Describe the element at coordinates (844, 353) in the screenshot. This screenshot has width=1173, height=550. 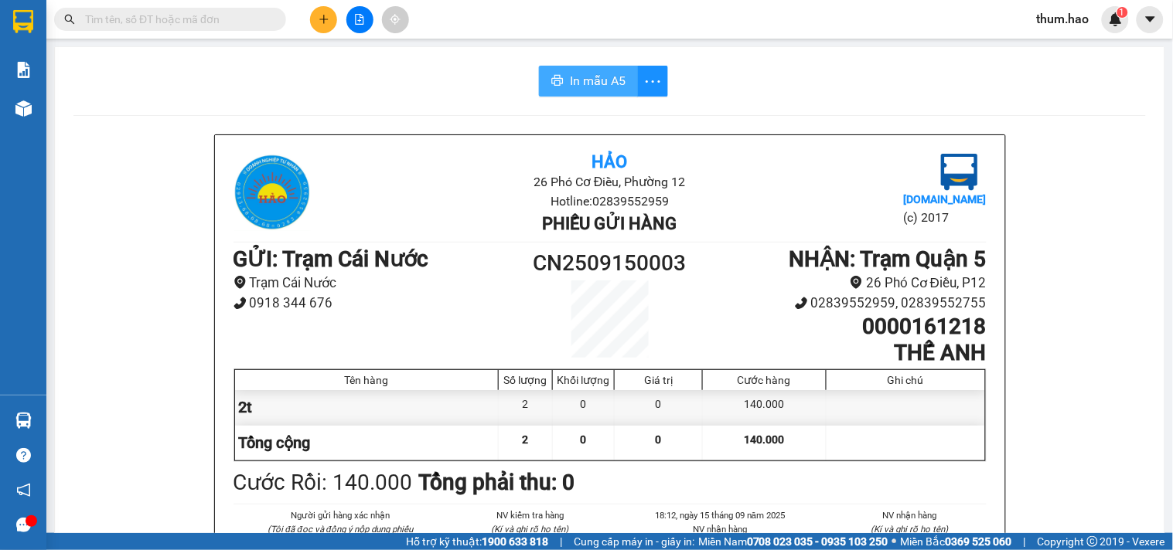
I see `h1: THẾ ANH` at that location.